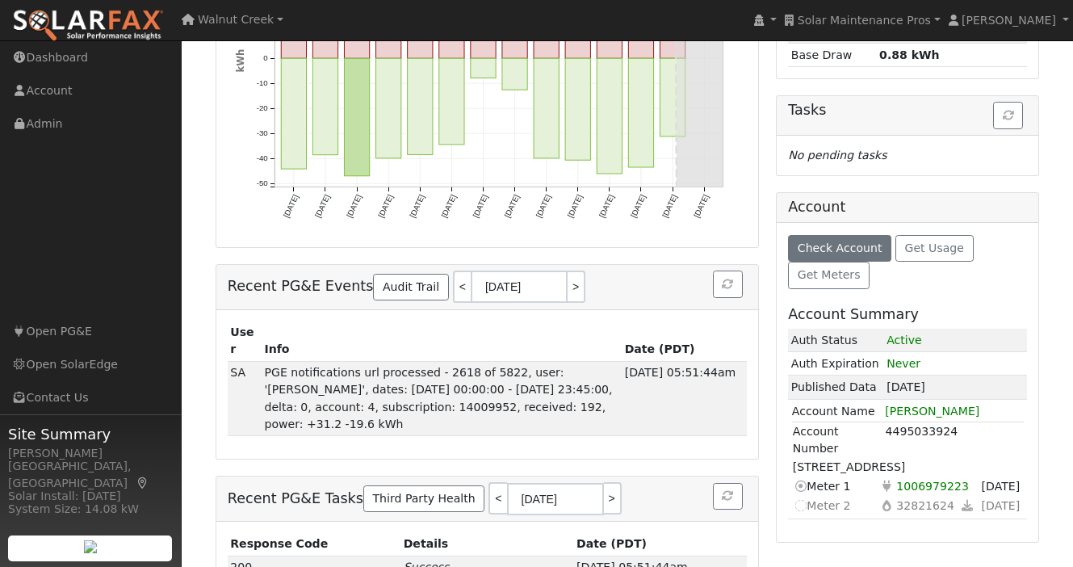 This screenshot has width=1073, height=567. Describe the element at coordinates (90, 547) in the screenshot. I see `img: retrieve` at that location.